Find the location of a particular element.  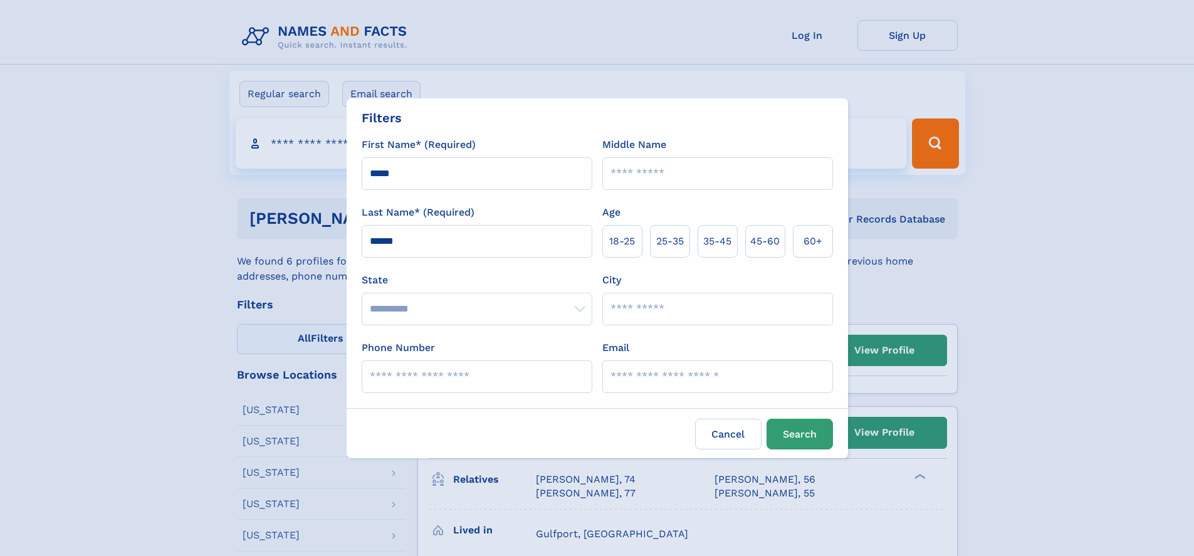

label: Email is located at coordinates (616, 348).